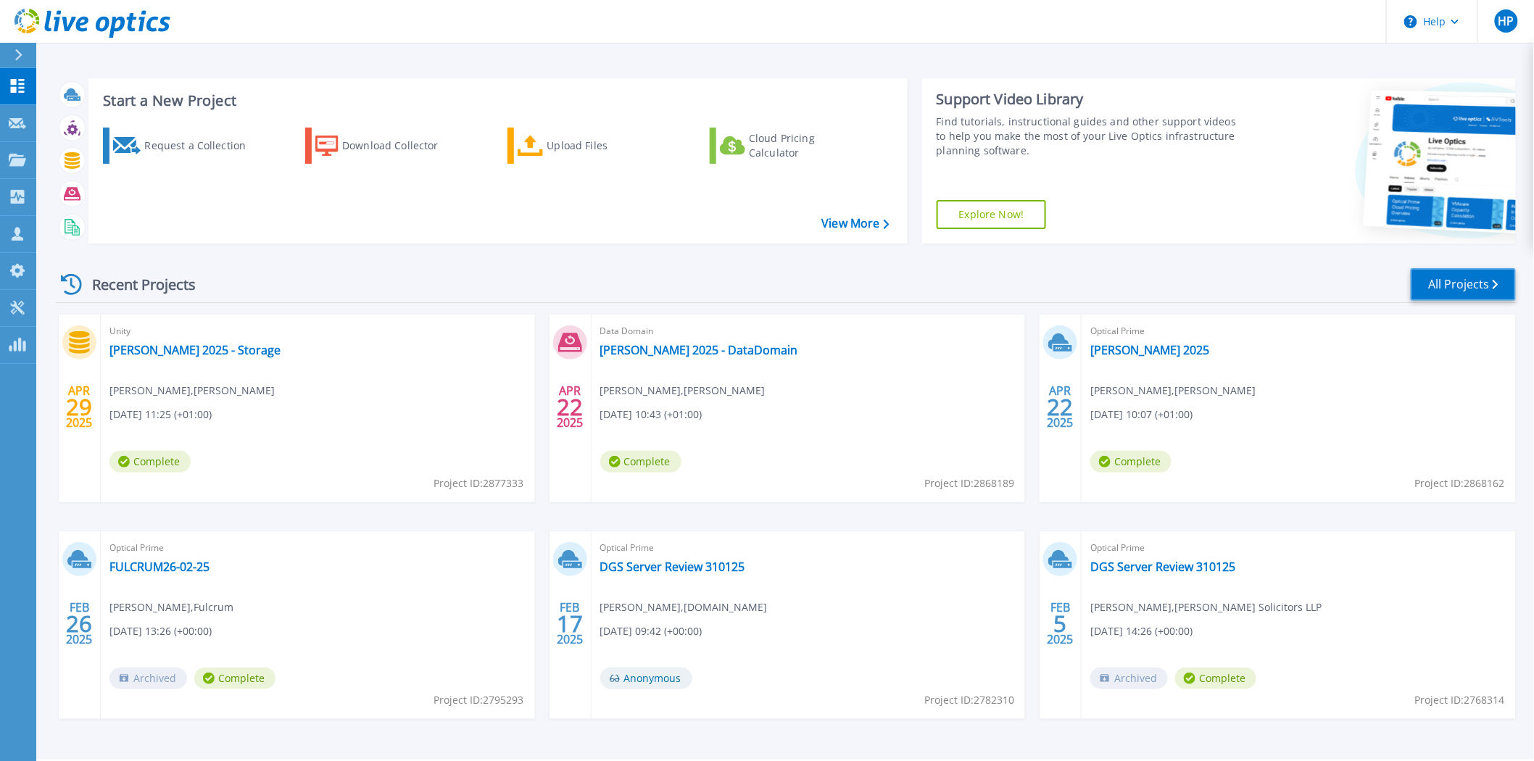 The width and height of the screenshot is (1534, 761). Describe the element at coordinates (606, 146) in the screenshot. I see `div: Upload Files` at that location.